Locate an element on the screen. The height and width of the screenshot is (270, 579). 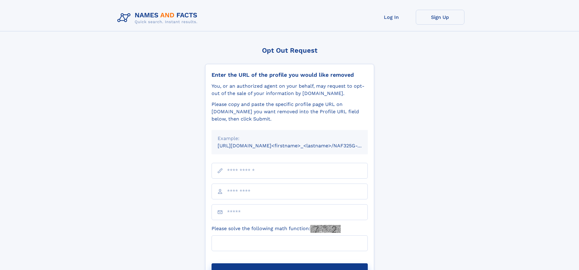
label: Please solve the following math function: is located at coordinates (276, 229).